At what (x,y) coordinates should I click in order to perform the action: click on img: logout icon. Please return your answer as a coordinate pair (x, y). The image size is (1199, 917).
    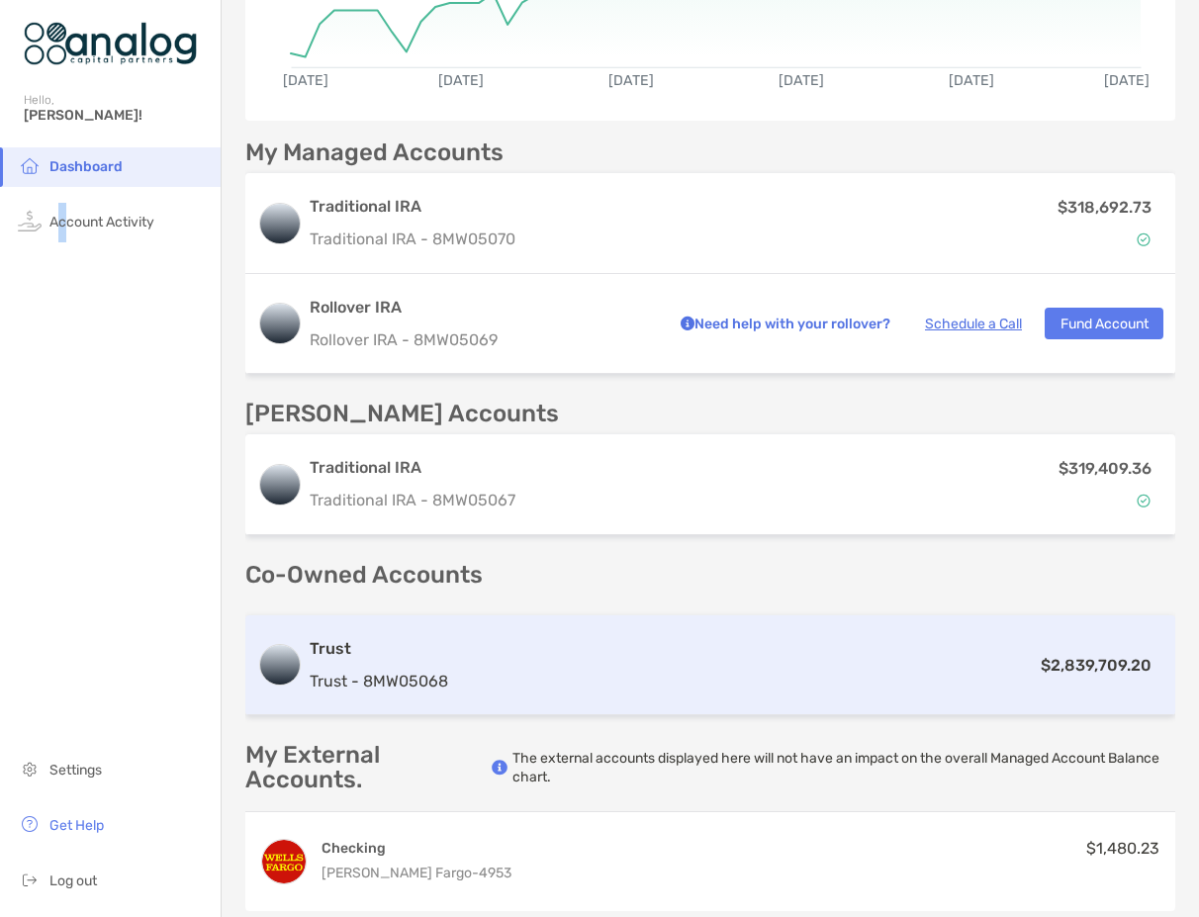
    Looking at the image, I should click on (30, 879).